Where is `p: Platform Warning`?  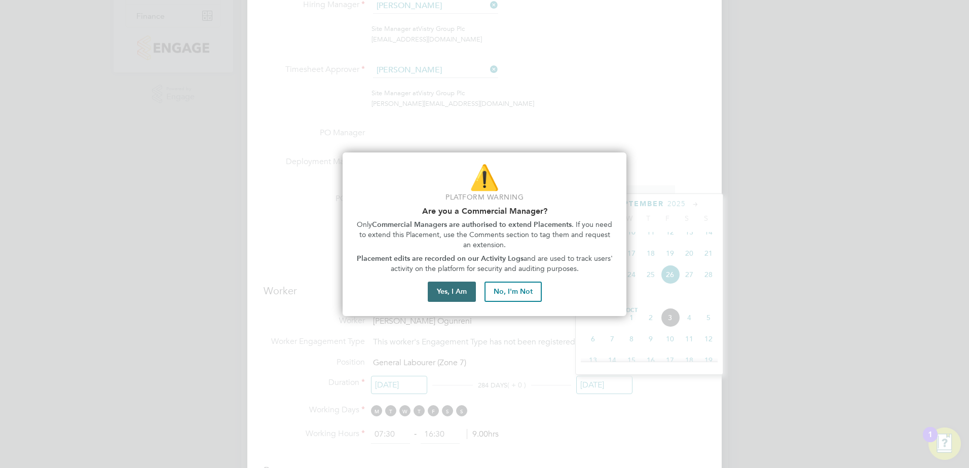 p: Platform Warning is located at coordinates (484, 198).